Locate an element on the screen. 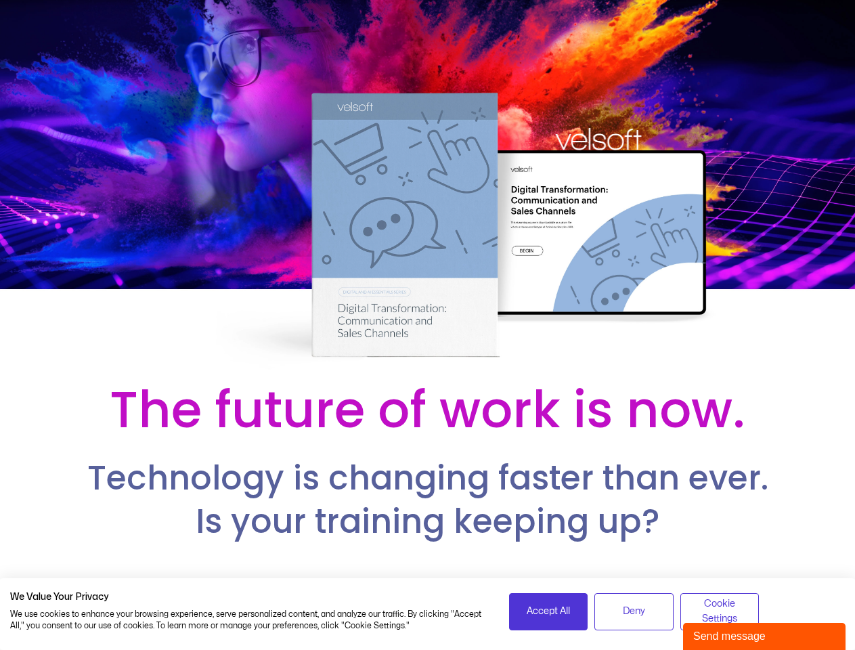  button: Adjust cookie preferences is located at coordinates (719, 611).